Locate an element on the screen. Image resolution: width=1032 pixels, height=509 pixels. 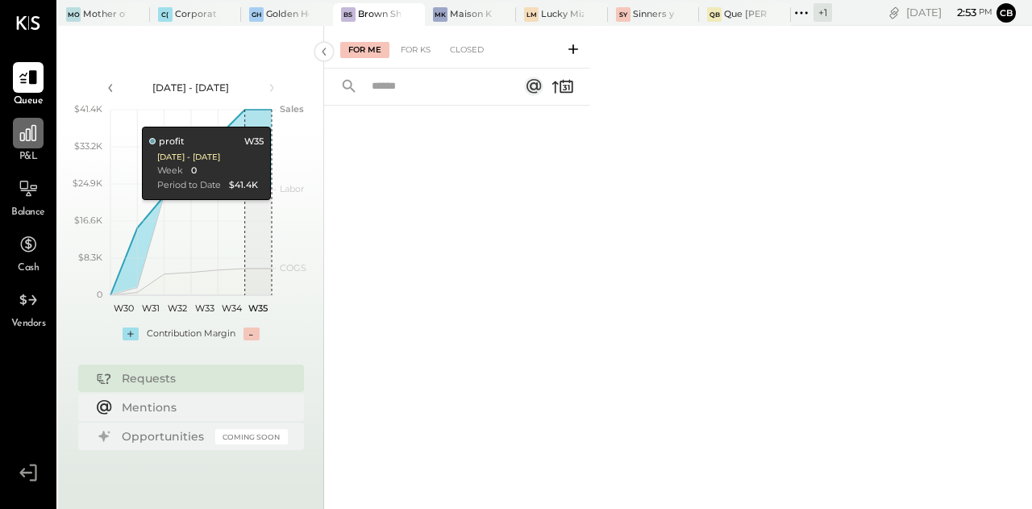
div: W35 is located at coordinates (254, 142).